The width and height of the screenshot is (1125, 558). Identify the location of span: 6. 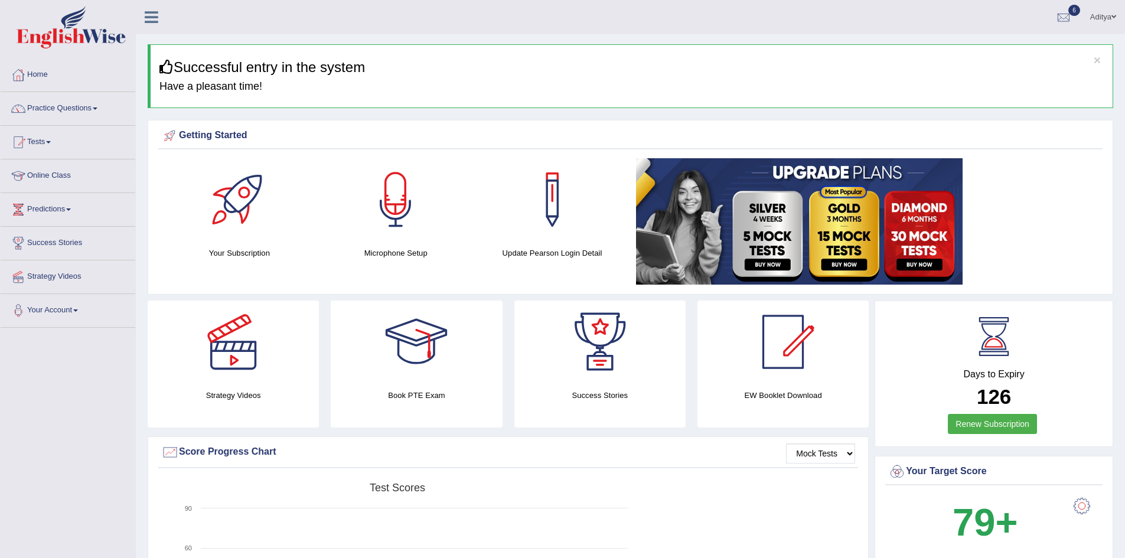
(1075, 10).